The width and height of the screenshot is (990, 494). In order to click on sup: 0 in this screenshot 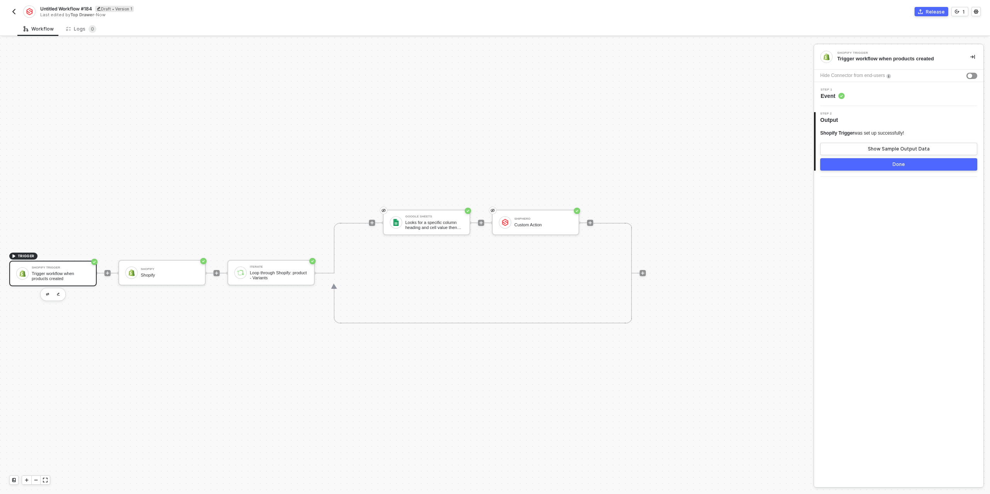, I will do `click(92, 29)`.